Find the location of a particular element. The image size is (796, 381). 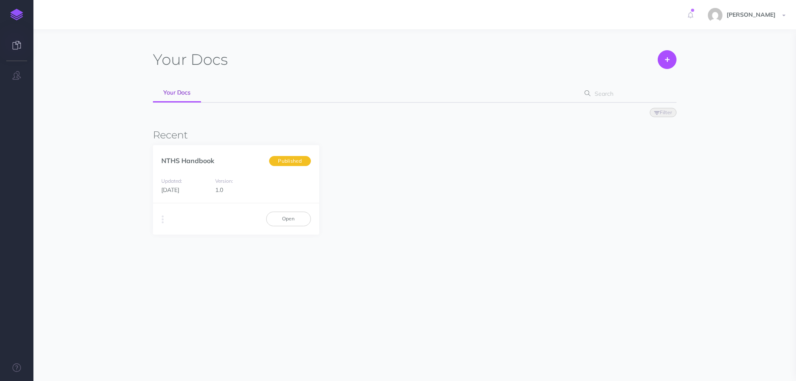

a: Your Docs is located at coordinates (177, 93).